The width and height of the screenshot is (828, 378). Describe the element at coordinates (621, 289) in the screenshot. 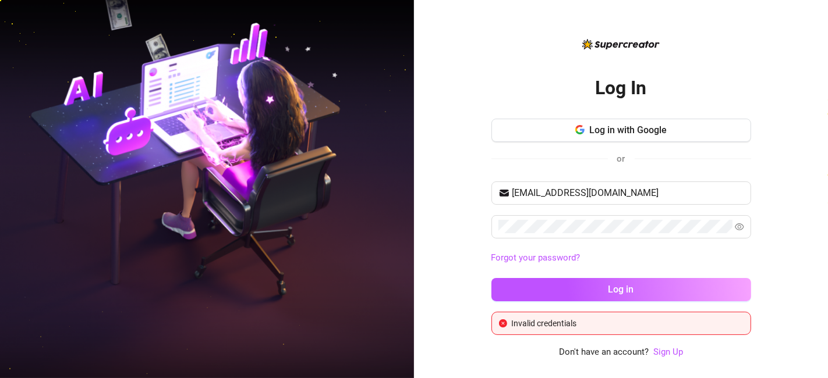

I see `span: Log in` at that location.